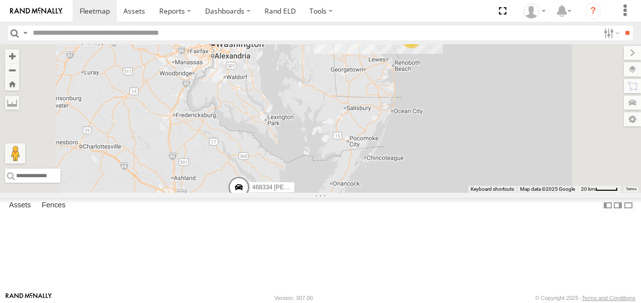 The width and height of the screenshot is (641, 303). What do you see at coordinates (53, 205) in the screenshot?
I see `label: Fences` at bounding box center [53, 205].